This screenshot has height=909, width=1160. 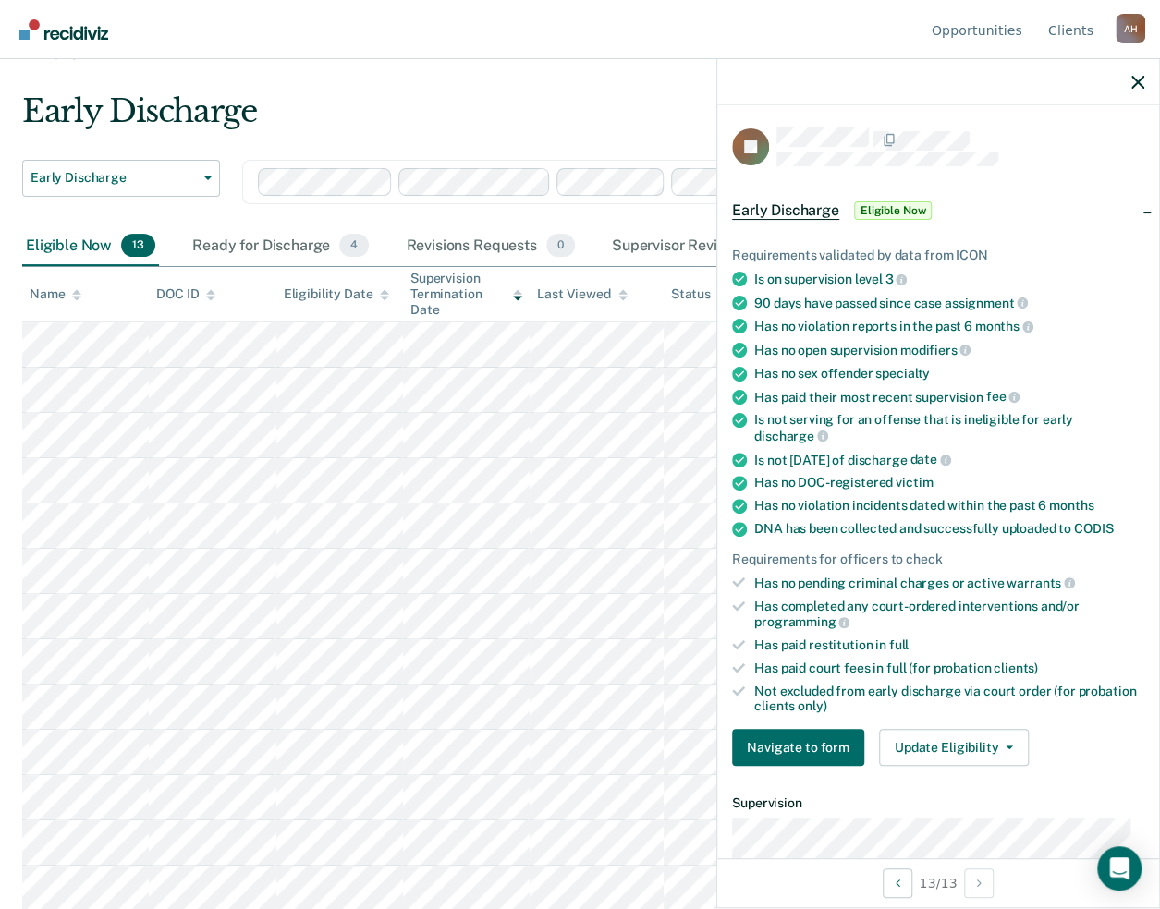 I want to click on div: Eligible Now, so click(x=91, y=247).